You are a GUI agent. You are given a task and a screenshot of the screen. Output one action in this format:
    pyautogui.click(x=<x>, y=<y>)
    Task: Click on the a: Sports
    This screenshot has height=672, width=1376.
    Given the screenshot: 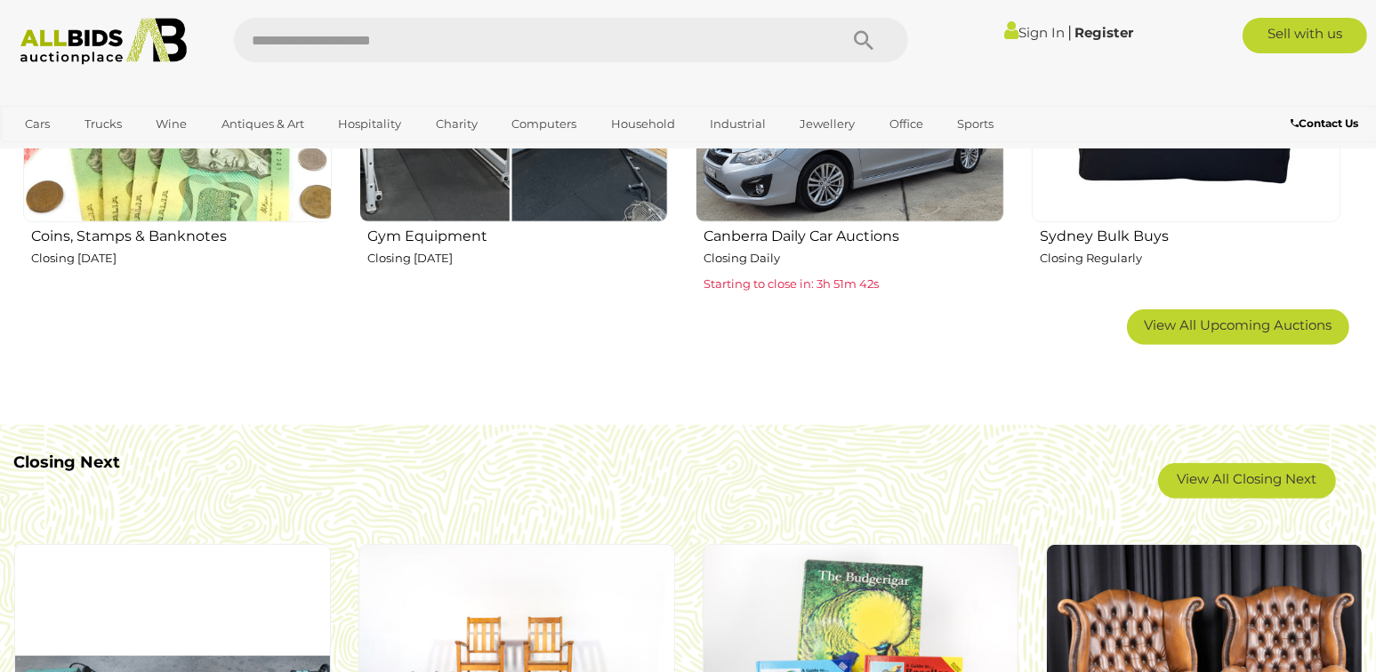 What is the action you would take?
    pyautogui.click(x=975, y=124)
    